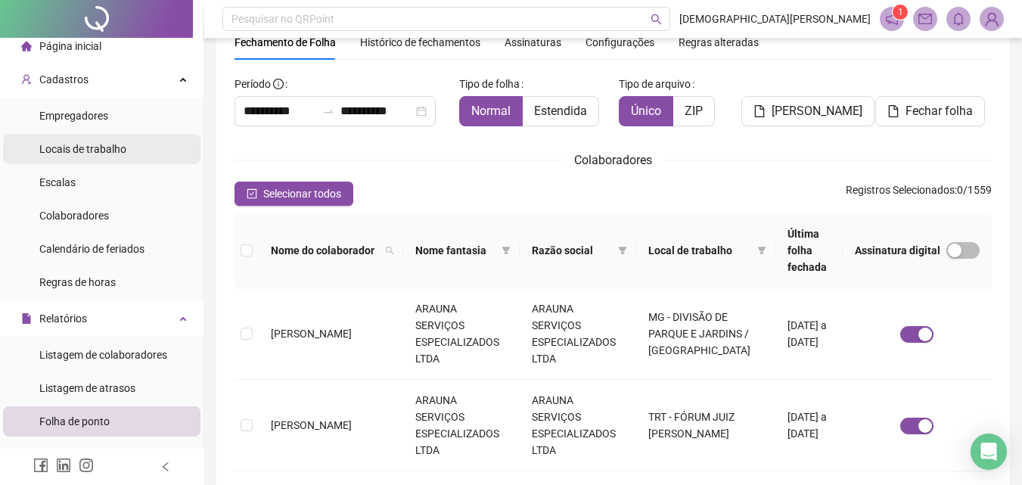 This screenshot has width=1022, height=485. I want to click on span: Nome do colaborador, so click(325, 250).